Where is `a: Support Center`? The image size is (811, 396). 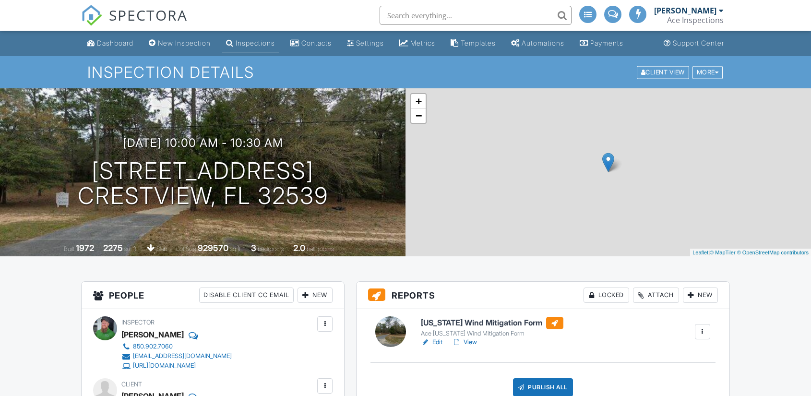
a: Support Center is located at coordinates (694, 43).